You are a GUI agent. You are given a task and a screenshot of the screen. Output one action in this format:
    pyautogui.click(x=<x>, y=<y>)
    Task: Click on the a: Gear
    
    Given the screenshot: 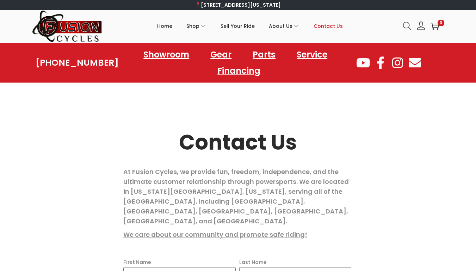 What is the action you would take?
    pyautogui.click(x=221, y=55)
    